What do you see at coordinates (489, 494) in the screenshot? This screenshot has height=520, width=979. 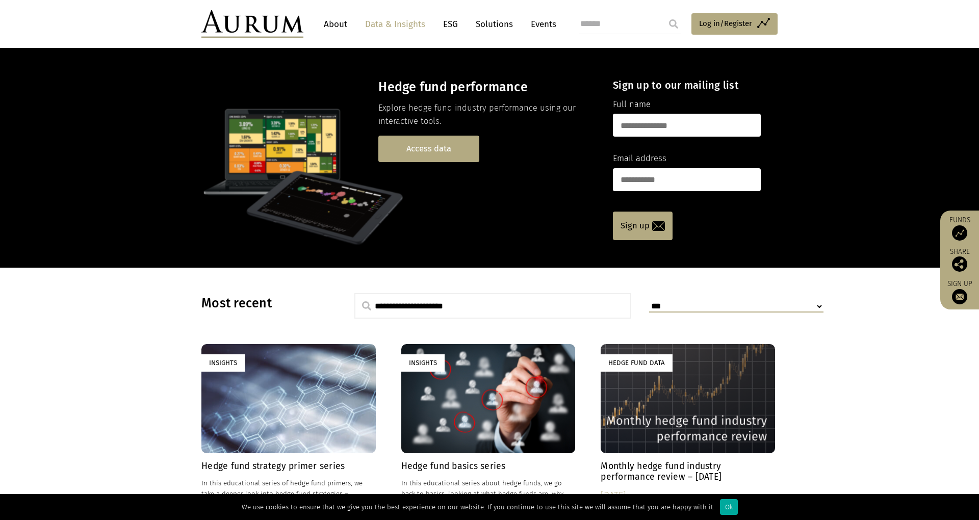 I see `p: In this educational series about hedge funds, we go back to basics, looking at what hedge funds a...` at bounding box center [489, 494].